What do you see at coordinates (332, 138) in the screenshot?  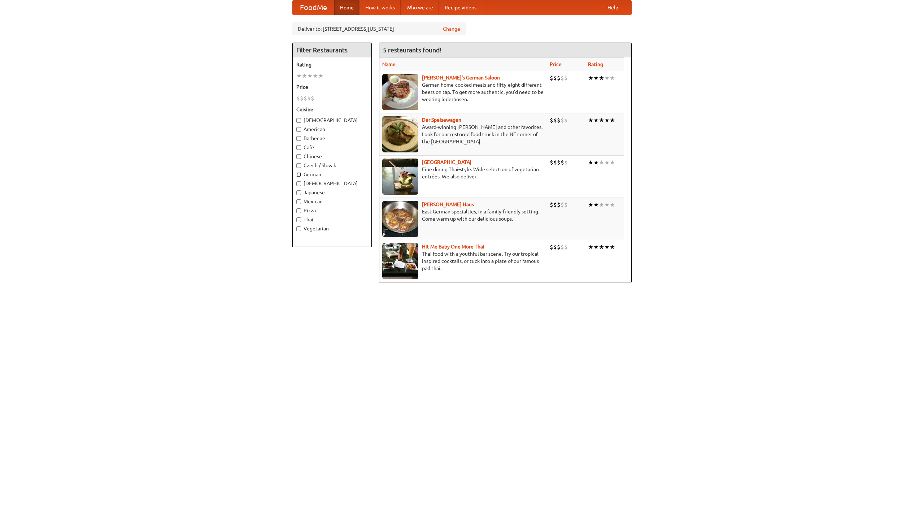 I see `label: Barbecue` at bounding box center [332, 138].